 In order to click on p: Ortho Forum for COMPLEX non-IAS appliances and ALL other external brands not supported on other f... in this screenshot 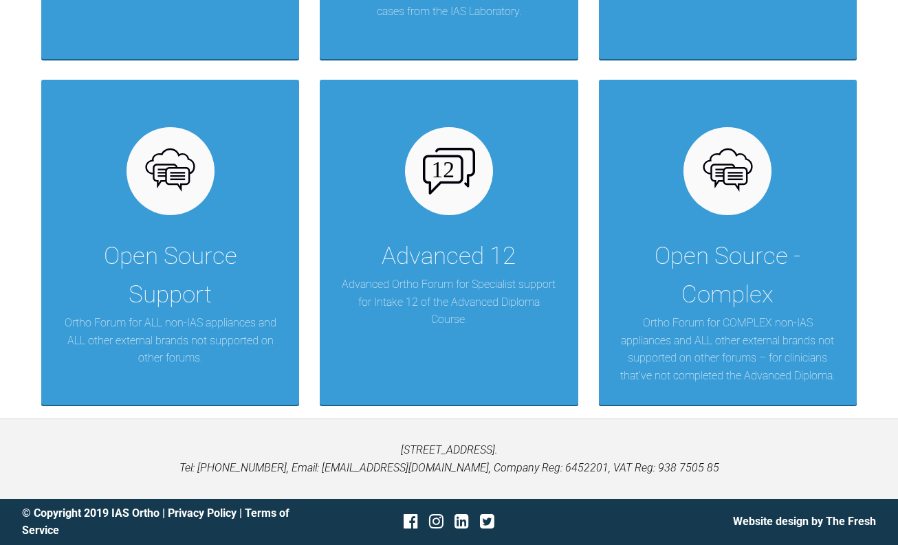, I will do `click(727, 349)`.